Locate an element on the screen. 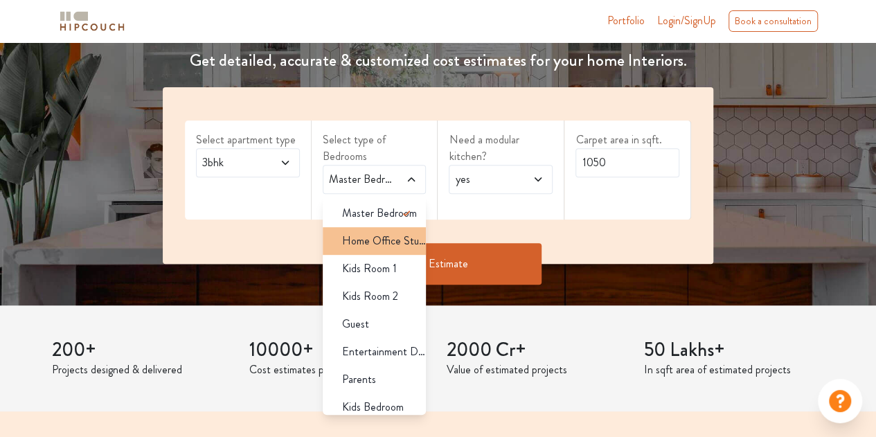  h4: Get detailed, accurate & customized cost estimates for your home Interiors. is located at coordinates (438, 60).